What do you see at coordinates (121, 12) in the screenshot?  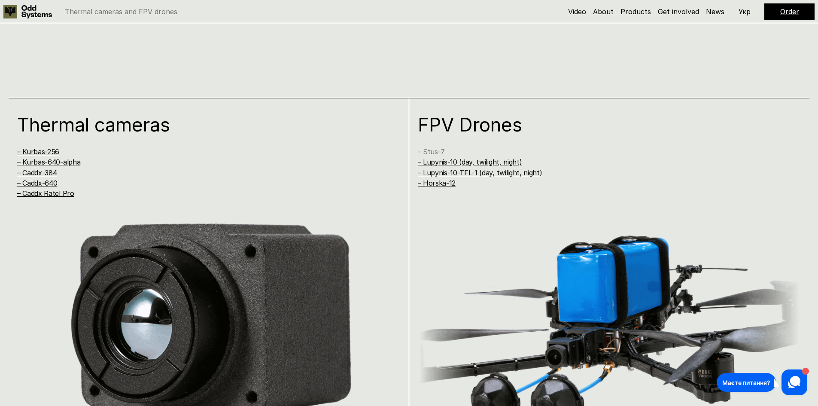 I see `p: Thermal cameras and FPV drones` at bounding box center [121, 12].